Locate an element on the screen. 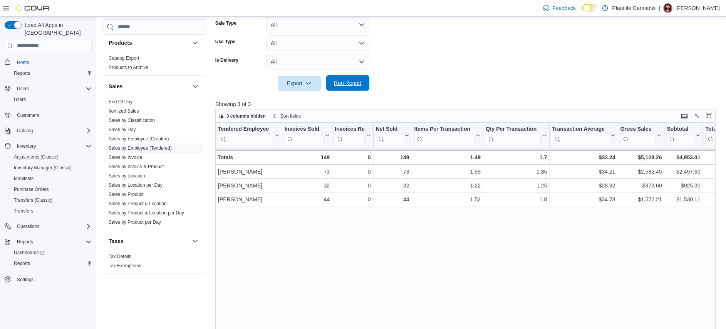  a: Sales by Product is located at coordinates (126, 194).